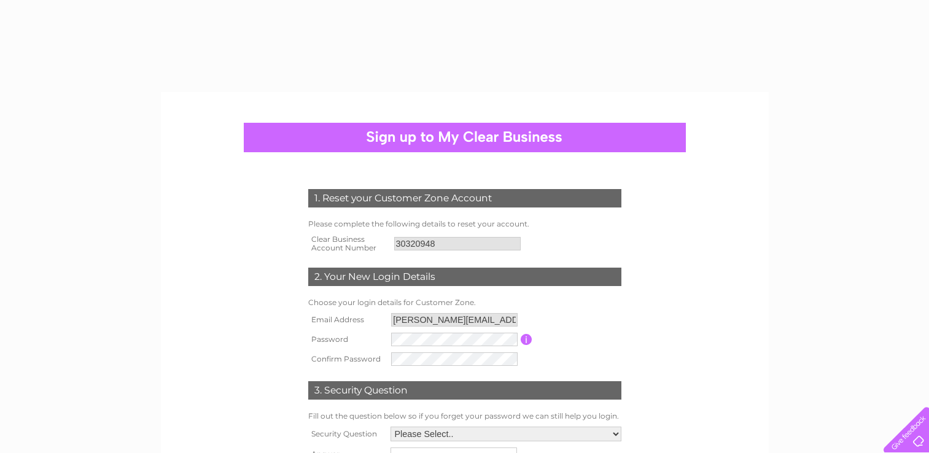 This screenshot has height=453, width=929. Describe the element at coordinates (465, 277) in the screenshot. I see `div: 2. Your New Login Details` at that location.